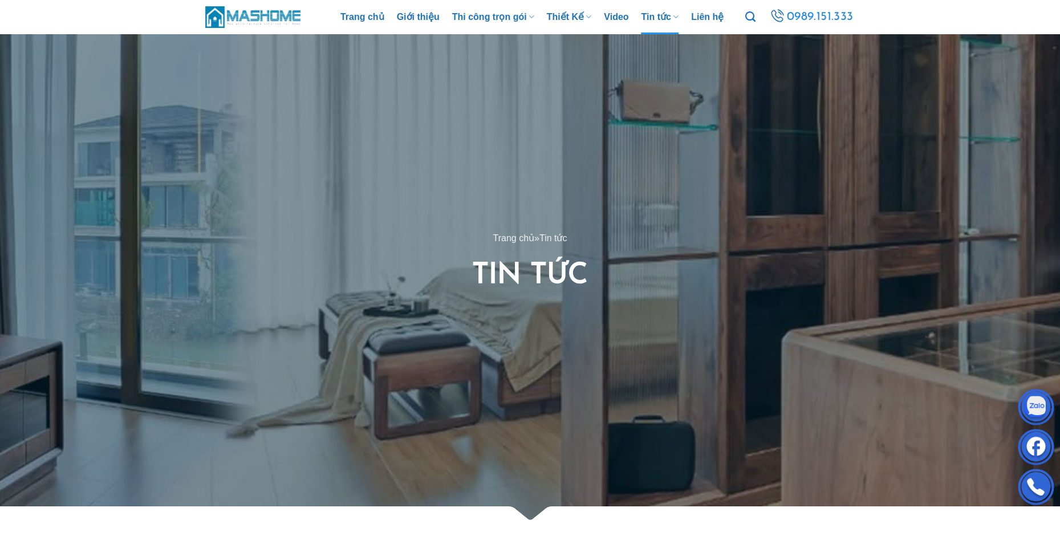 Image resolution: width=1060 pixels, height=540 pixels. What do you see at coordinates (751, 17) in the screenshot?
I see `a: Tìm kiếm` at bounding box center [751, 17].